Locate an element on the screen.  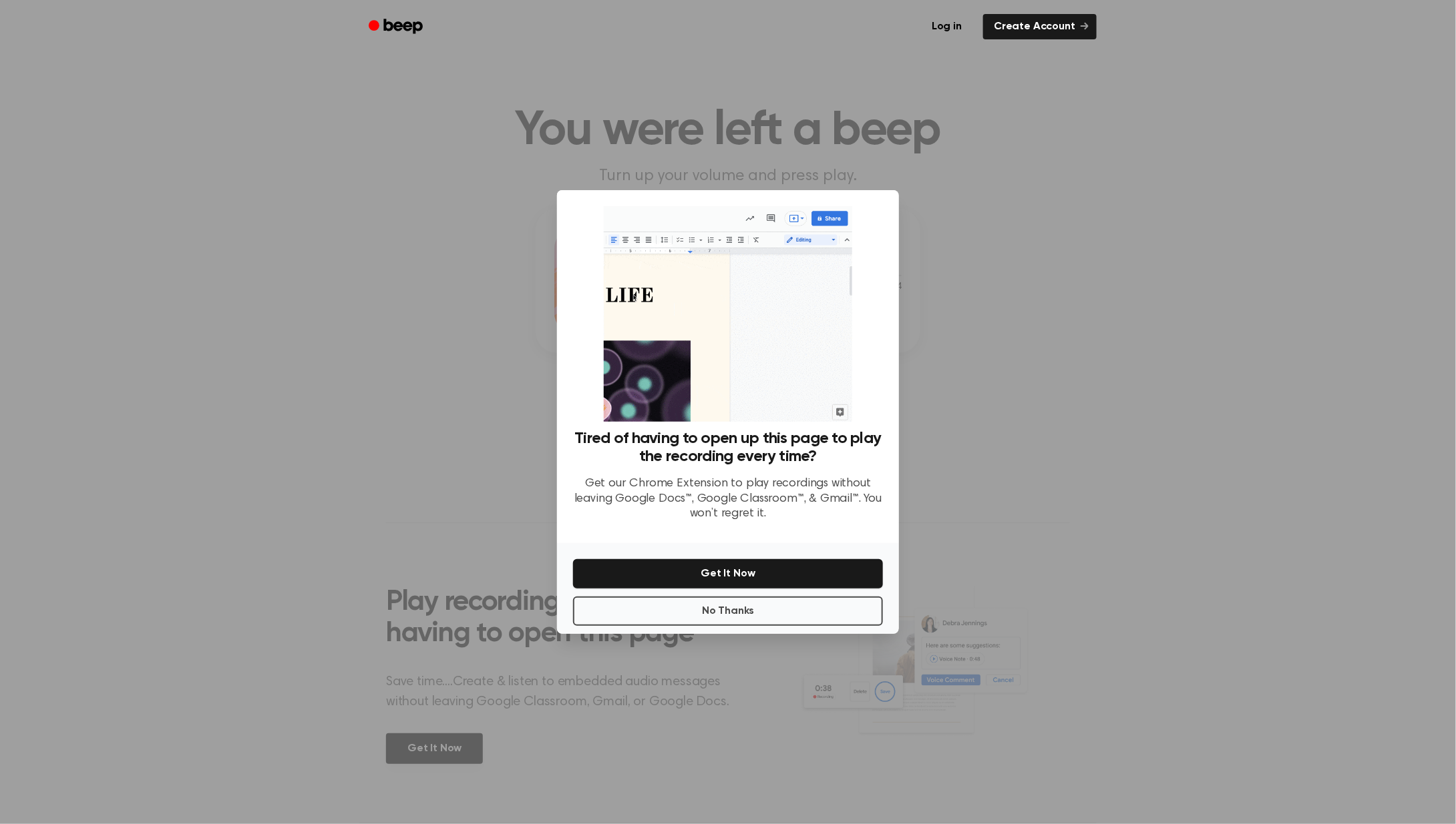
button: No Thanks is located at coordinates (728, 612).